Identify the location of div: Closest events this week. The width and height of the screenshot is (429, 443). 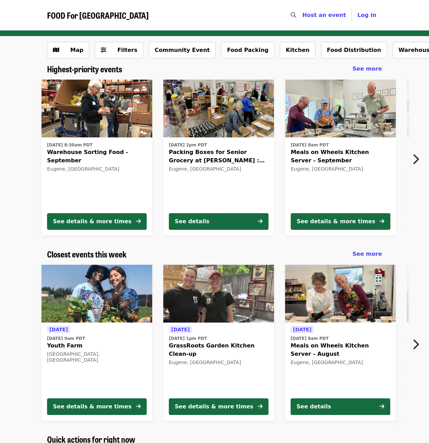
(214, 254).